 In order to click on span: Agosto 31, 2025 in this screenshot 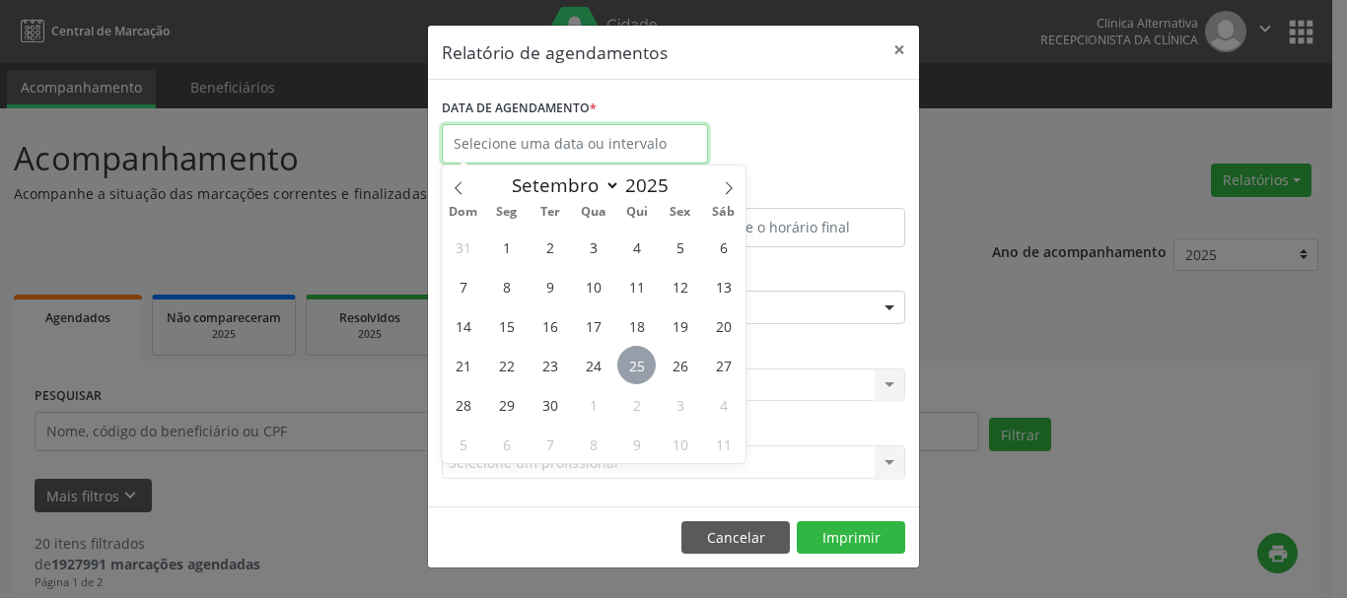, I will do `click(462, 246)`.